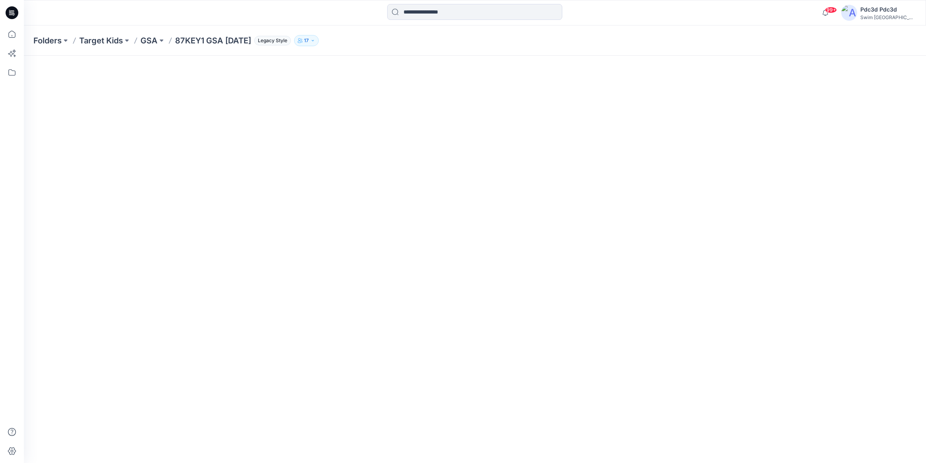  What do you see at coordinates (306, 41) in the screenshot?
I see `button: 17` at bounding box center [306, 41].